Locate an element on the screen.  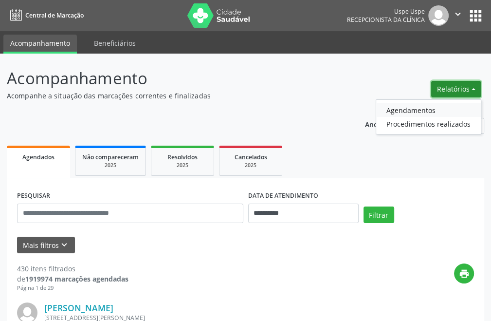
a: Agendamentos is located at coordinates (428, 110).